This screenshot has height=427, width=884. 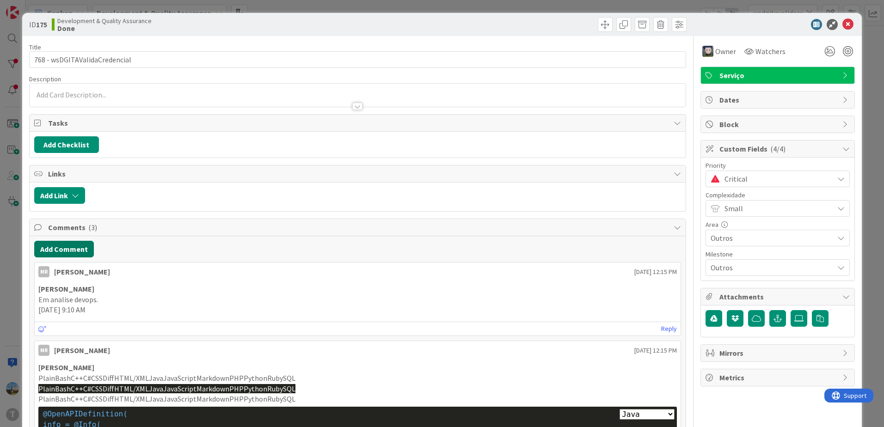 I want to click on img: LS, so click(x=708, y=51).